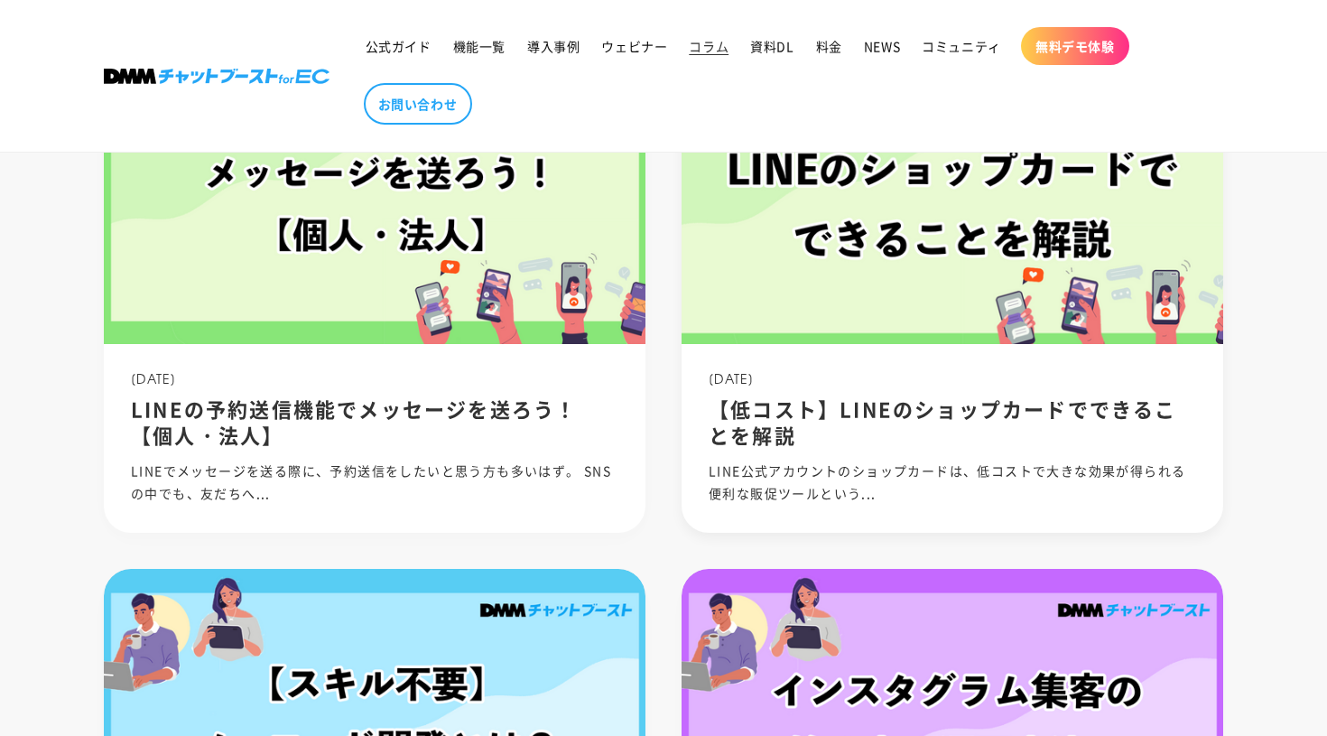 The width and height of the screenshot is (1327, 736). I want to click on span: 資料DL, so click(772, 46).